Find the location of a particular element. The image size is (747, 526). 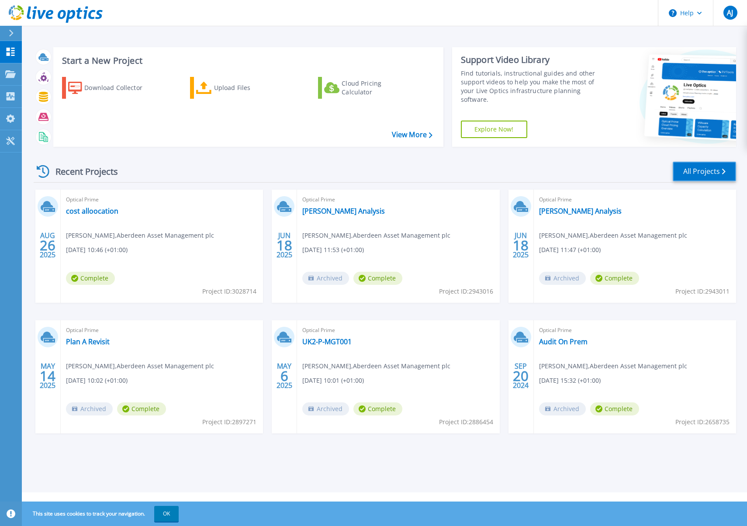

div: AUG 2025 is located at coordinates (48, 245).